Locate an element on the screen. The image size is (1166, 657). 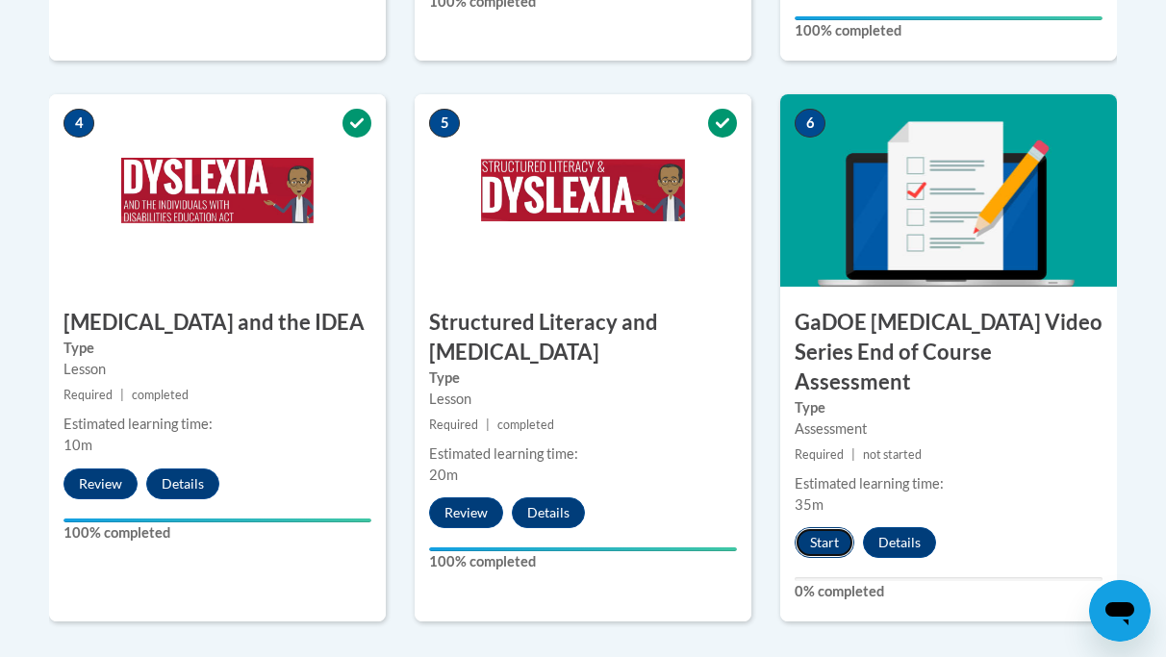
label: 0% completed is located at coordinates (948, 591).